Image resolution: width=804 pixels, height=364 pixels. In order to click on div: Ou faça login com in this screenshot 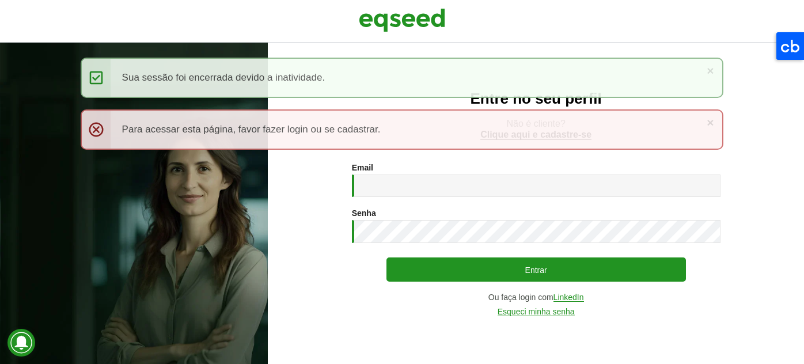, I will do `click(536, 297)`.